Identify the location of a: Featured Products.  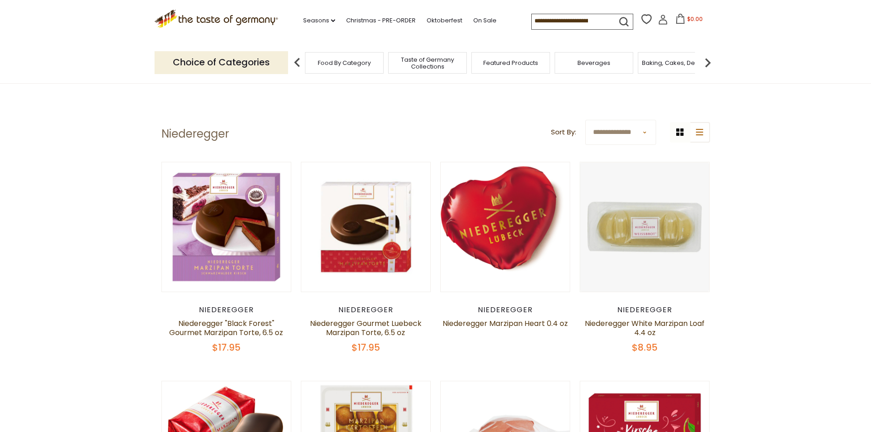
(510, 63).